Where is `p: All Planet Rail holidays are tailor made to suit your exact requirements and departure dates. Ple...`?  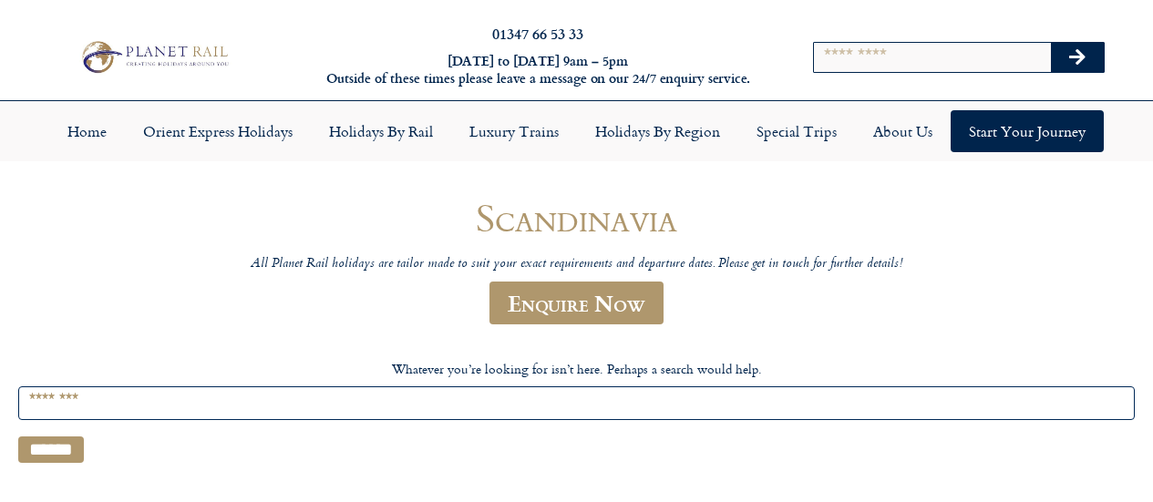 p: All Planet Rail holidays are tailor made to suit your exact requirements and departure dates. Ple... is located at coordinates (577, 264).